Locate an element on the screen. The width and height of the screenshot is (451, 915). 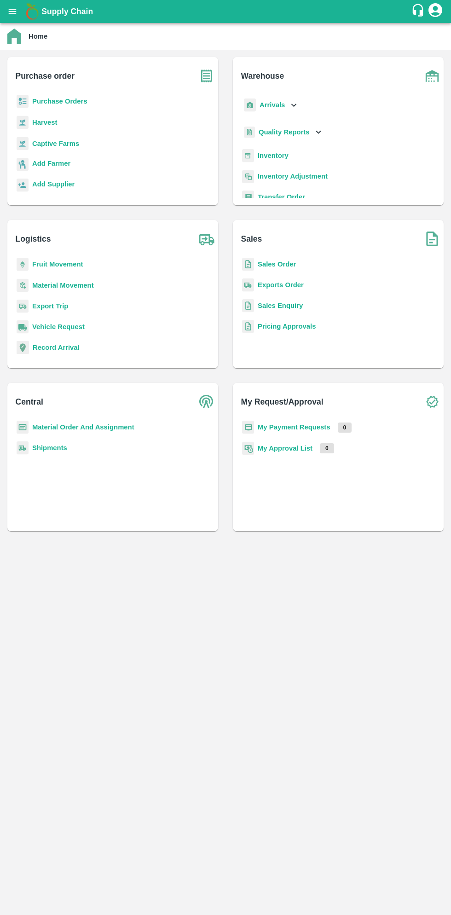
b: Captive Farms is located at coordinates (56, 144).